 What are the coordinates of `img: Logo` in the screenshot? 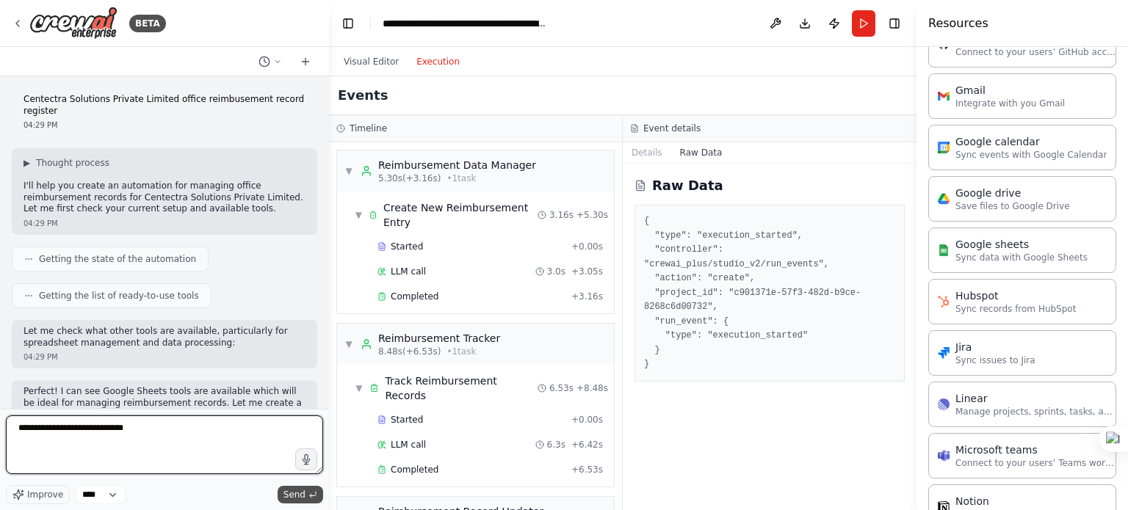 It's located at (73, 23).